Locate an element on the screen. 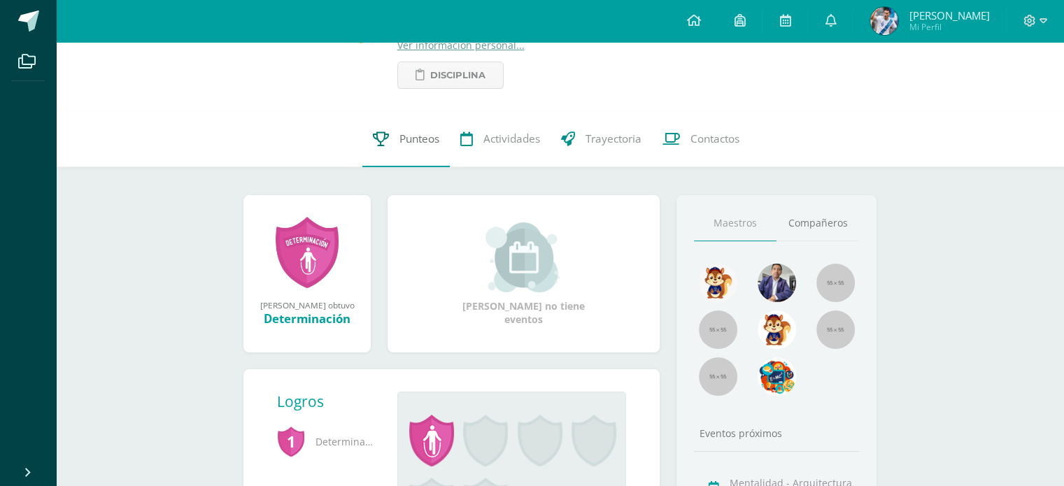  img: 22475377e1d7814d20d96dedd3582495.png is located at coordinates (718, 283).